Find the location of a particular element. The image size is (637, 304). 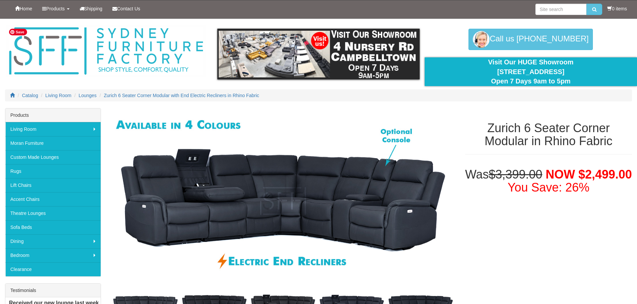

span: NOW $2,499.00 is located at coordinates (588, 174).